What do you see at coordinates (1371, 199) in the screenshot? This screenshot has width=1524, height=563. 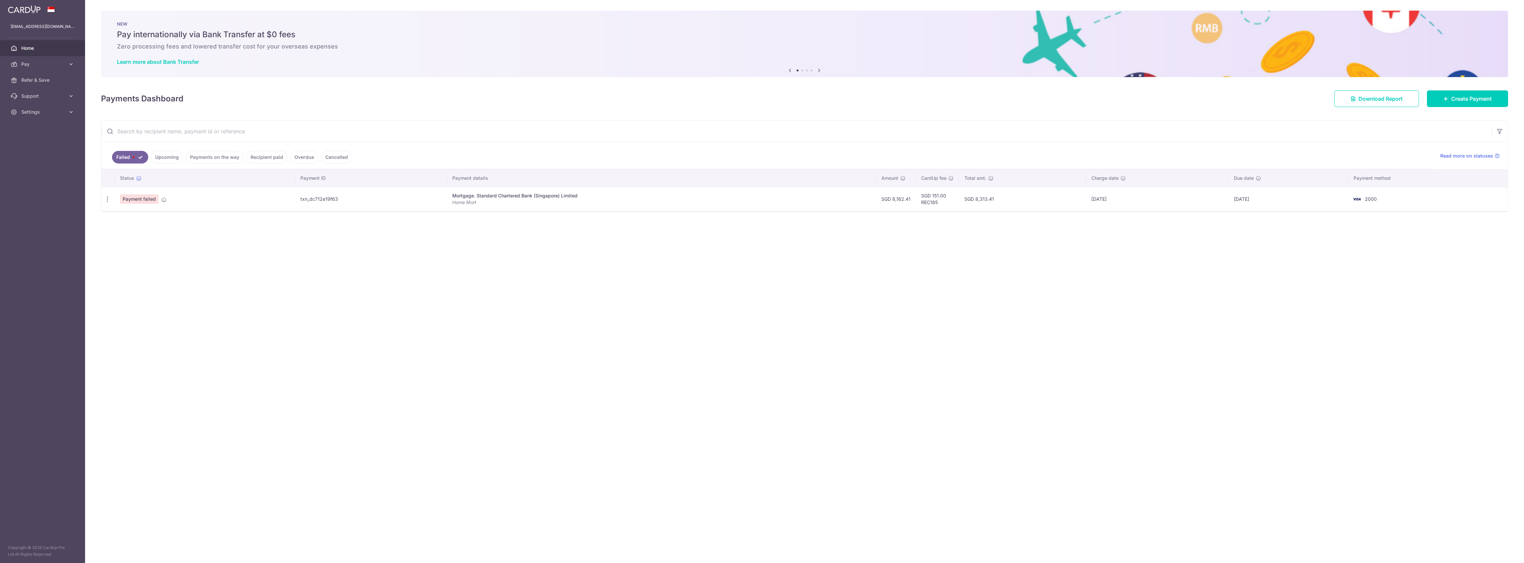 I see `span: 2000` at bounding box center [1371, 199].